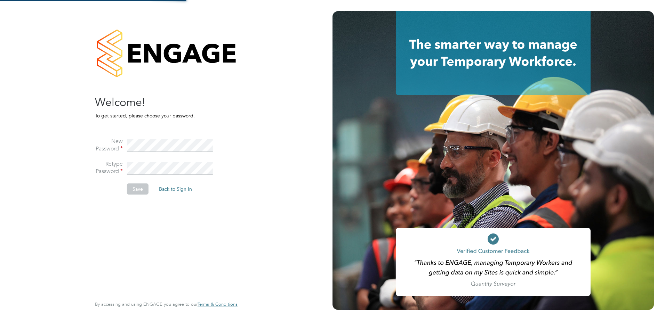 This screenshot has height=321, width=665. What do you see at coordinates (138, 189) in the screenshot?
I see `button: Save` at bounding box center [138, 189].